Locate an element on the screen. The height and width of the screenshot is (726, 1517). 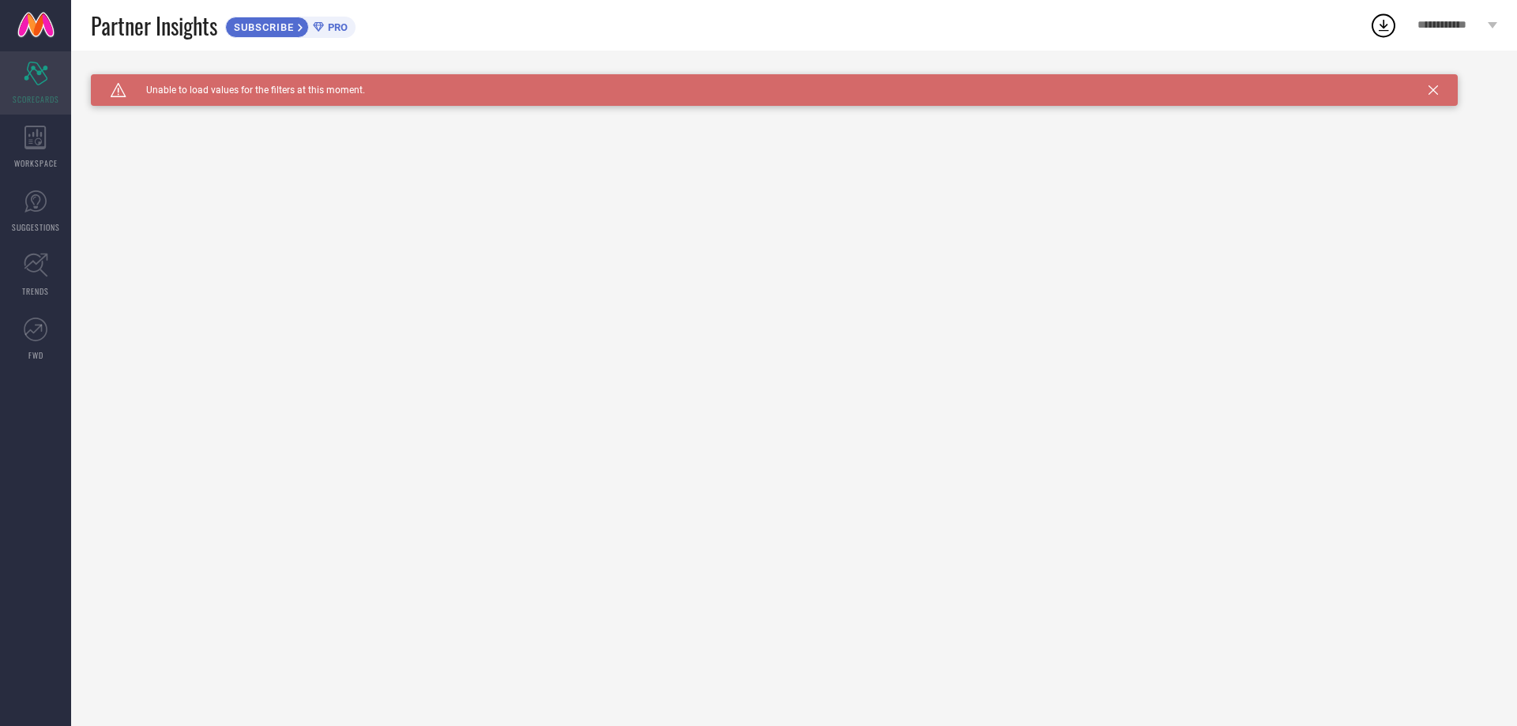
span: SCORECARDS is located at coordinates (36, 99).